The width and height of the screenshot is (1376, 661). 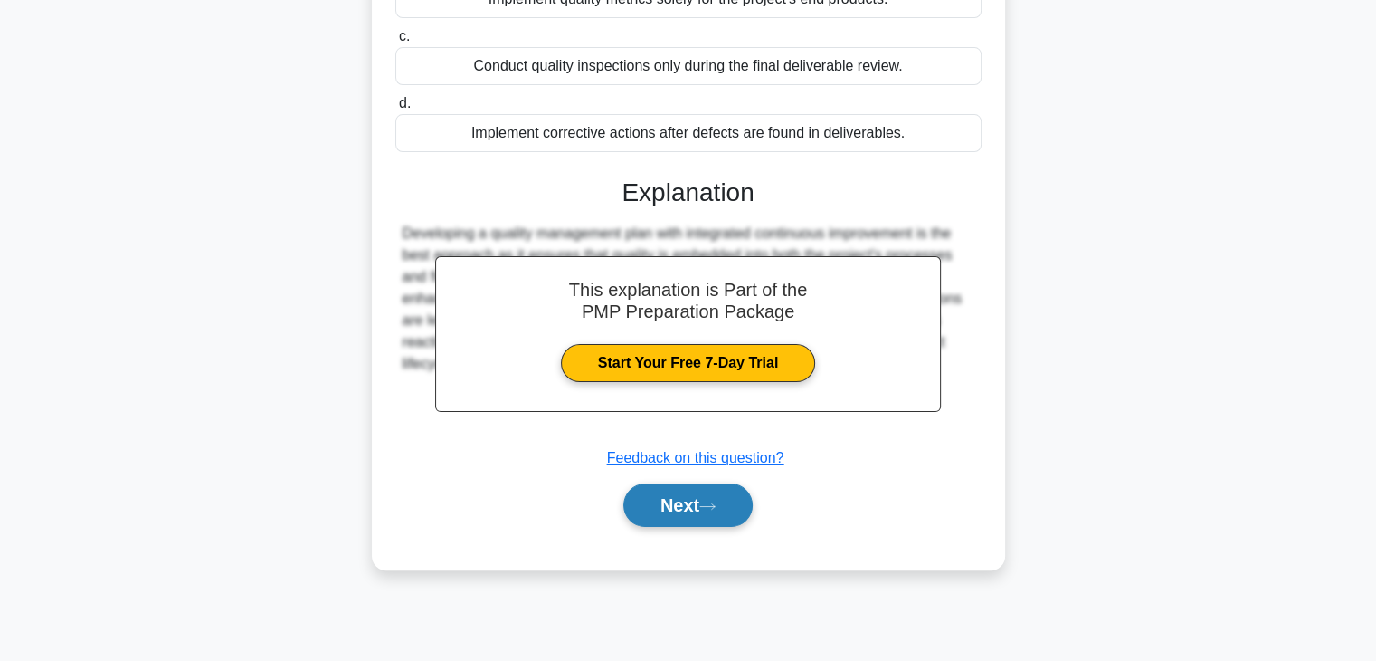 I want to click on h3: Explanation, so click(x=689, y=193).